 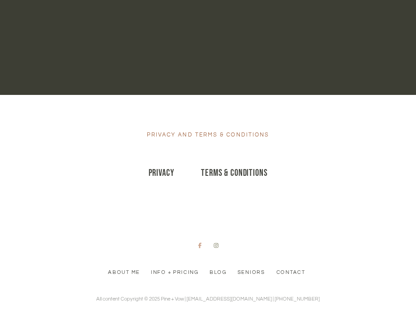 What do you see at coordinates (251, 273) in the screenshot?
I see `a: Seniors` at bounding box center [251, 273].